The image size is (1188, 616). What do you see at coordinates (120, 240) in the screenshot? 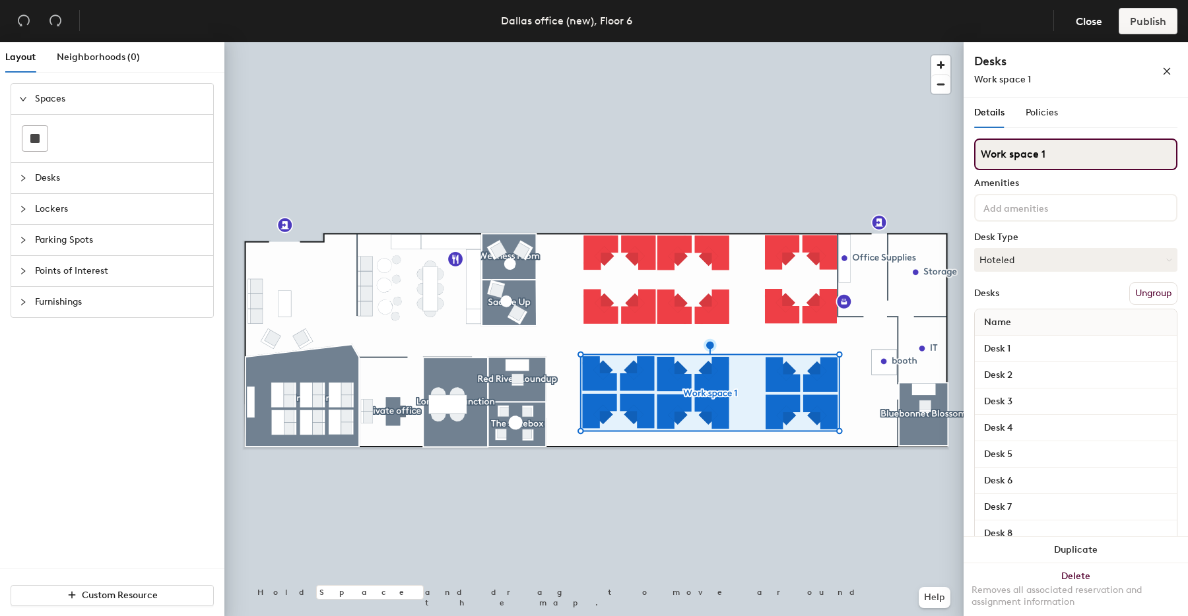
I see `span: Parking Spots` at bounding box center [120, 240].